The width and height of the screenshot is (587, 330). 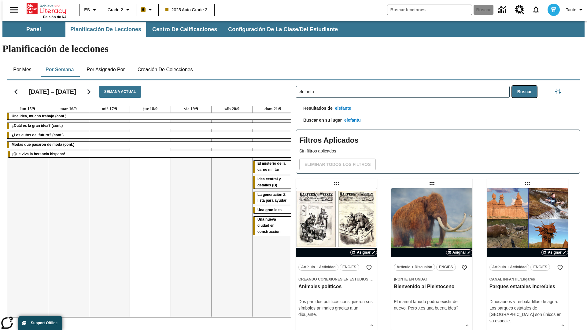 I want to click on span: Tema: ¡Ponte en onda!/null, so click(x=432, y=279).